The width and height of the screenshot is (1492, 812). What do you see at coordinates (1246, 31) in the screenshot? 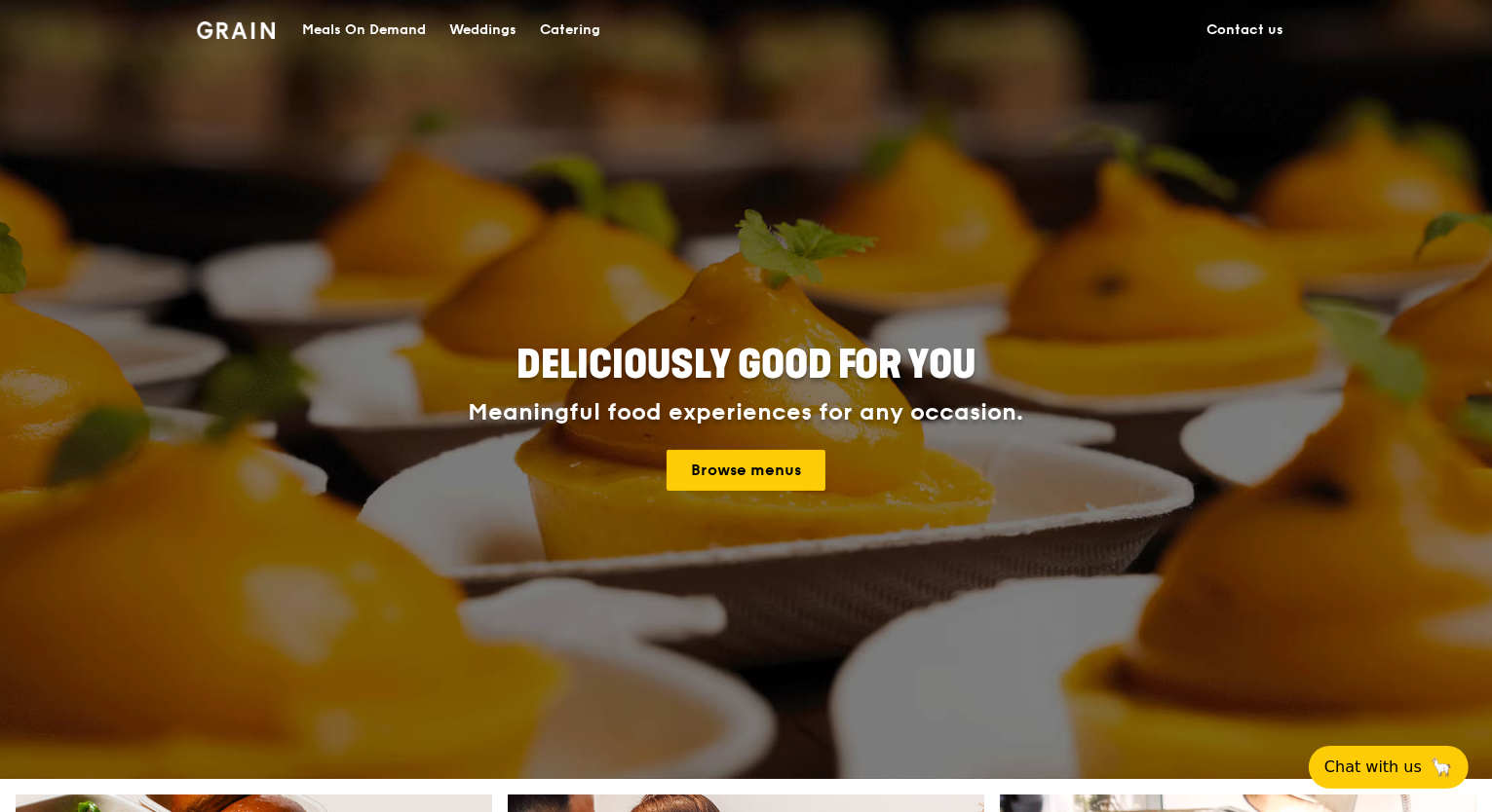
I see `a: Contact us` at bounding box center [1246, 31].